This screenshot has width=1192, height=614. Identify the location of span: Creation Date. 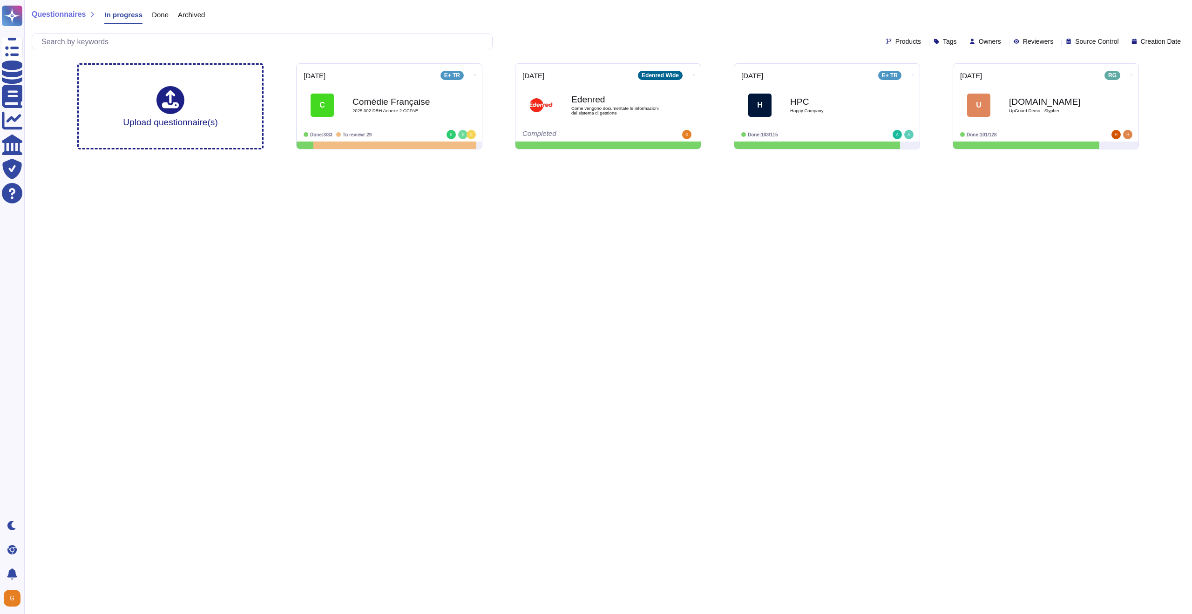
(1160, 41).